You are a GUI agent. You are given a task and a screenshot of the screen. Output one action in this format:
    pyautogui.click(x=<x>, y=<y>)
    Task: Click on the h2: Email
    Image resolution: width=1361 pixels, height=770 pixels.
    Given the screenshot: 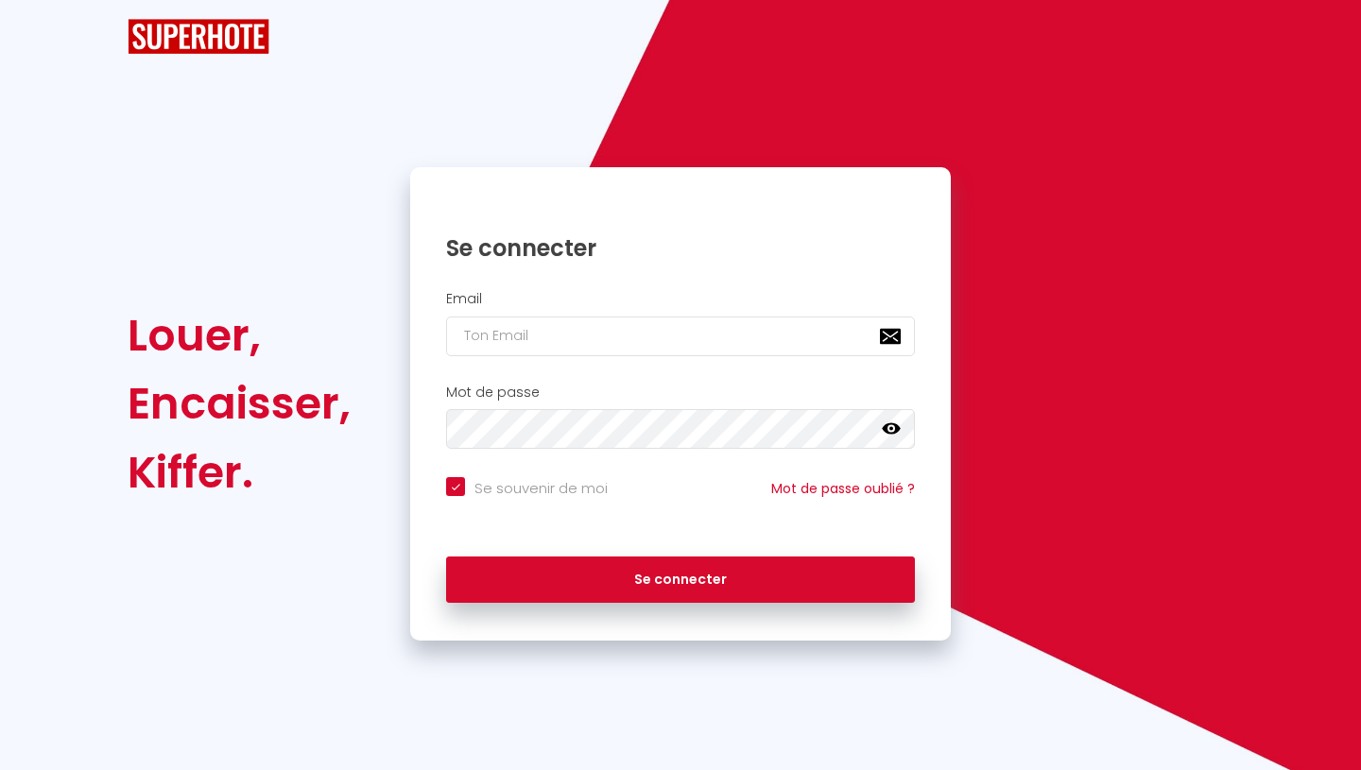 What is the action you would take?
    pyautogui.click(x=681, y=299)
    